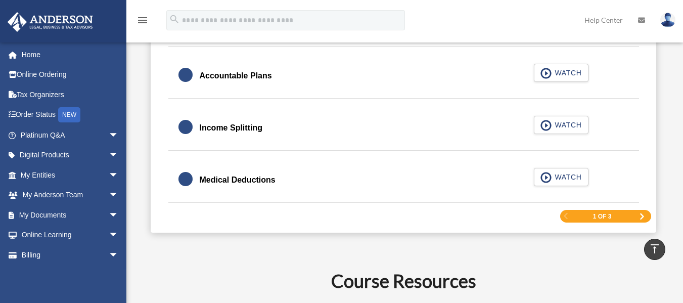 This screenshot has width=683, height=303. Describe the element at coordinates (70, 275) in the screenshot. I see `a: Events Calendar` at that location.